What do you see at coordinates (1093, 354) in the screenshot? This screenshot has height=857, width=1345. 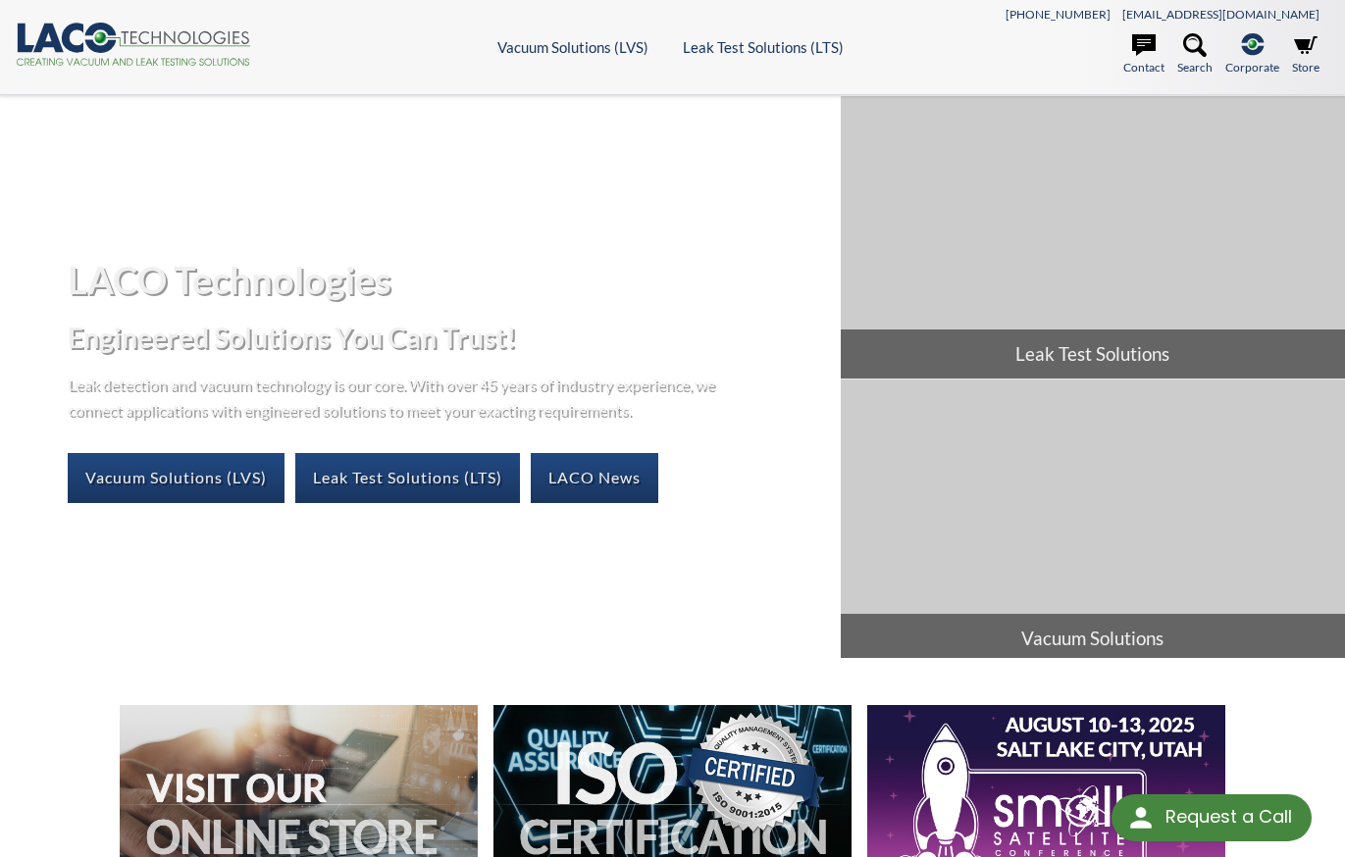 I see `span: Leak Test Solutions` at bounding box center [1093, 354].